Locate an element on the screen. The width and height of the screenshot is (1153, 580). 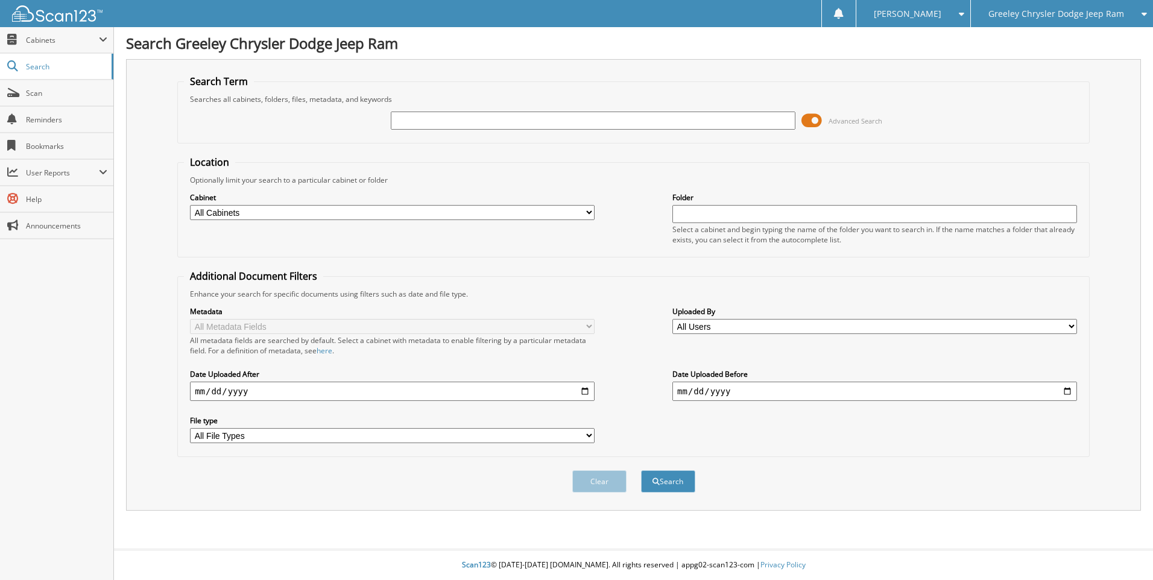
input: end is located at coordinates (875, 392).